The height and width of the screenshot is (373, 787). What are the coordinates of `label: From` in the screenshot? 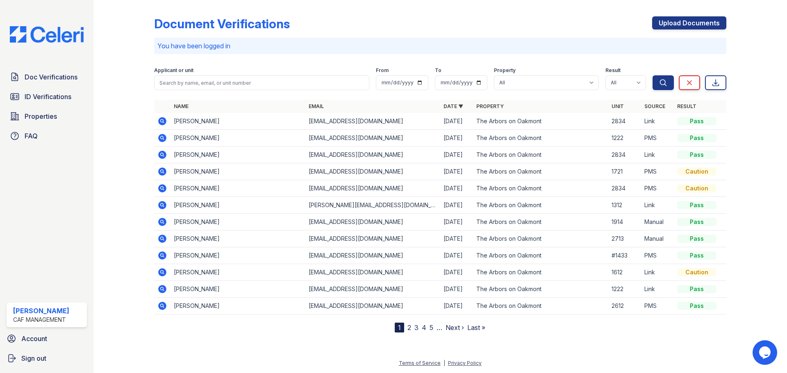 It's located at (382, 70).